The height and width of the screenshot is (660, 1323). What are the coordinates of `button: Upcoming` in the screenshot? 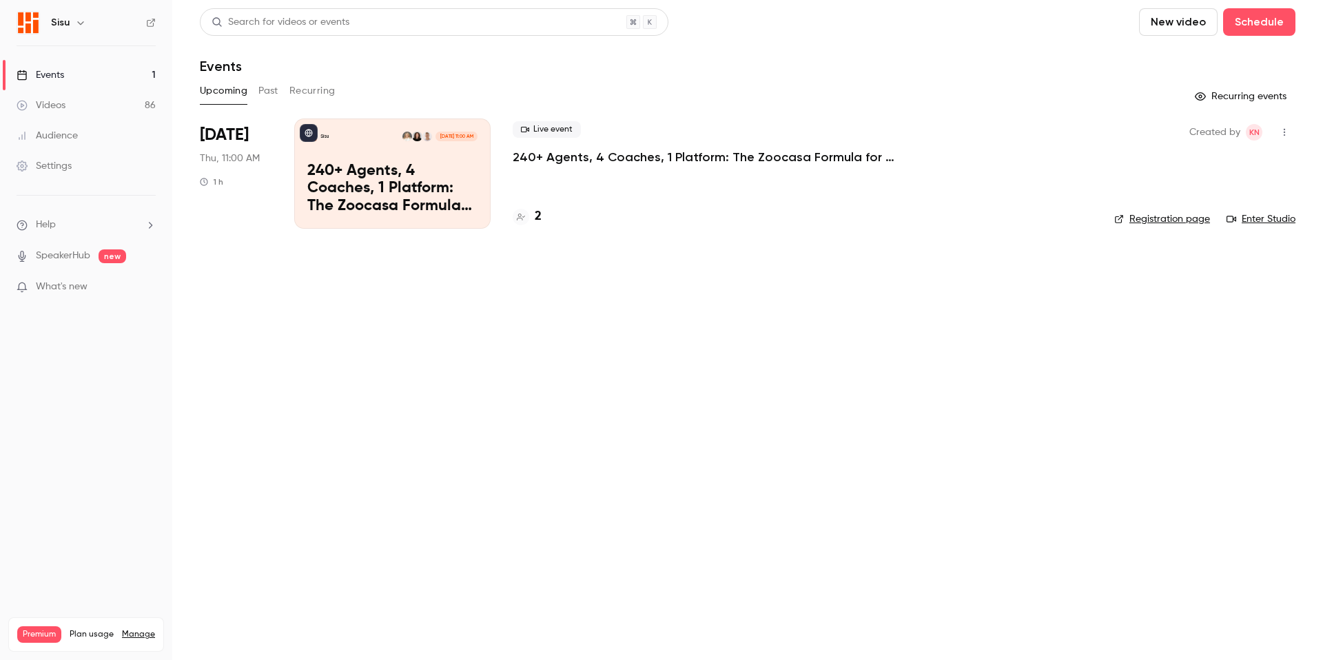 It's located at (223, 91).